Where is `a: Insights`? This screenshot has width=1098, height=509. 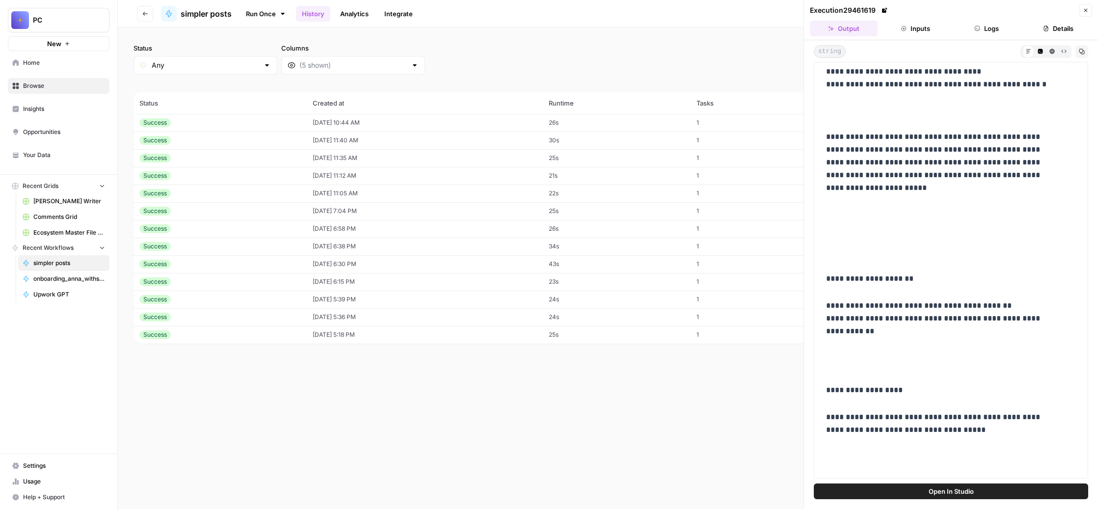 a: Insights is located at coordinates (58, 109).